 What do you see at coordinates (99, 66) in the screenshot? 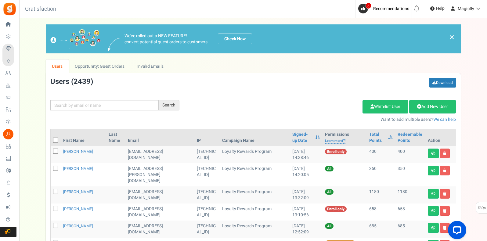
I see `a: Opportunity: Guest Orders` at bounding box center [99, 66].